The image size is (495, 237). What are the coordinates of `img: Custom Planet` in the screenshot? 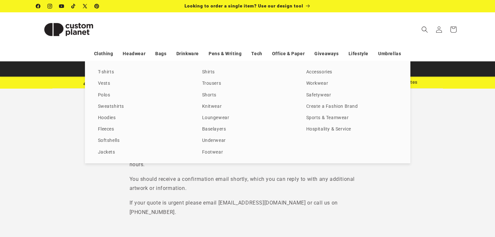 It's located at (69, 30).